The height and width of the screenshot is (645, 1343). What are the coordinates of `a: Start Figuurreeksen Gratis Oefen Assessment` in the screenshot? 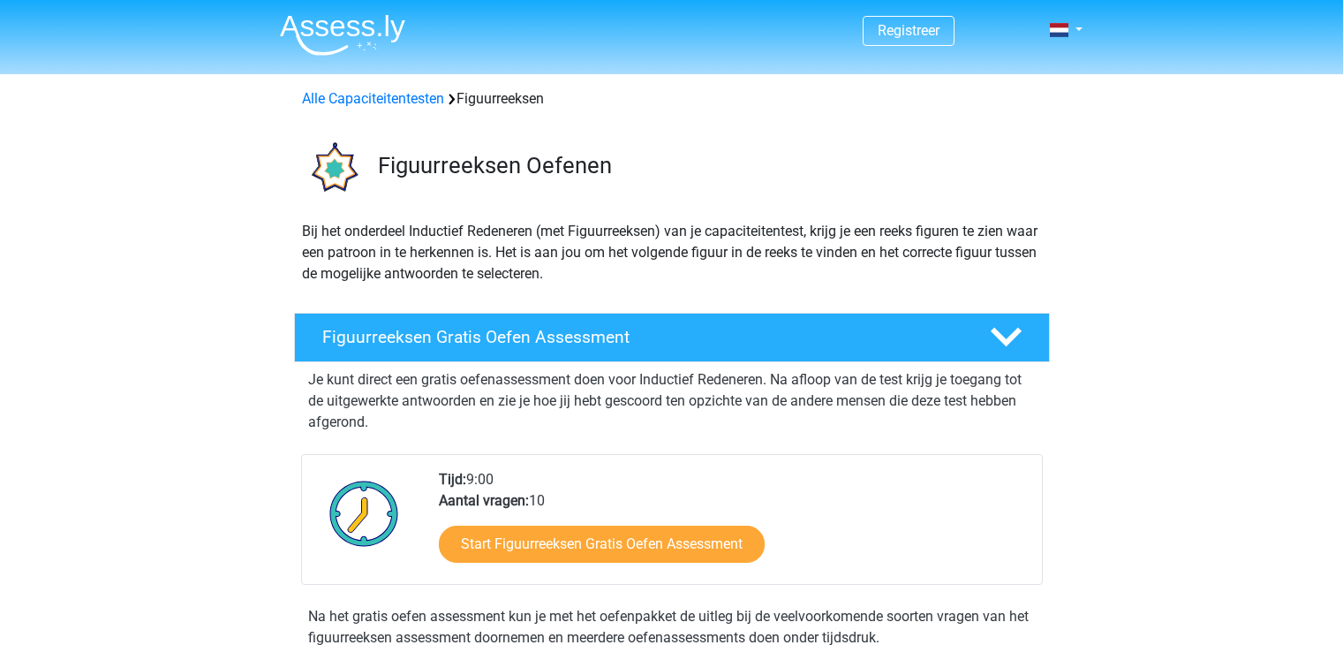 It's located at (602, 544).